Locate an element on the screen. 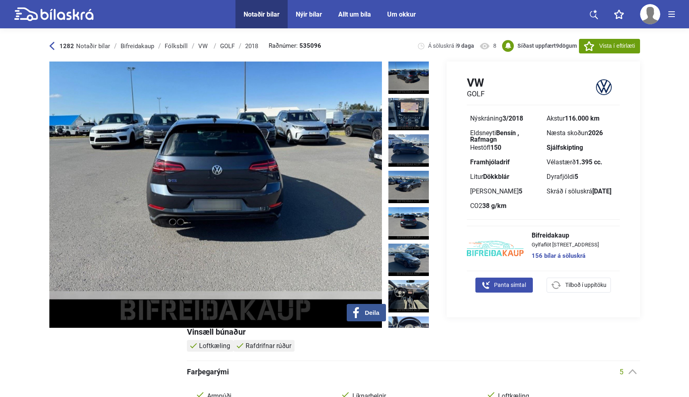 This screenshot has height=397, width=689. div: VW is located at coordinates (204, 46).